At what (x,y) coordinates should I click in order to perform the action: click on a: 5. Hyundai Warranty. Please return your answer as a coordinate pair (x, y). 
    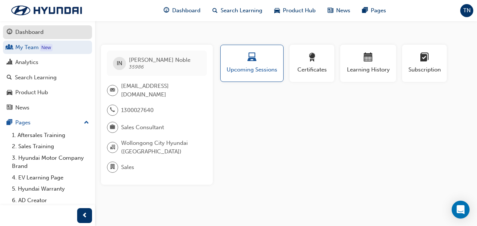
    Looking at the image, I should click on (50, 189).